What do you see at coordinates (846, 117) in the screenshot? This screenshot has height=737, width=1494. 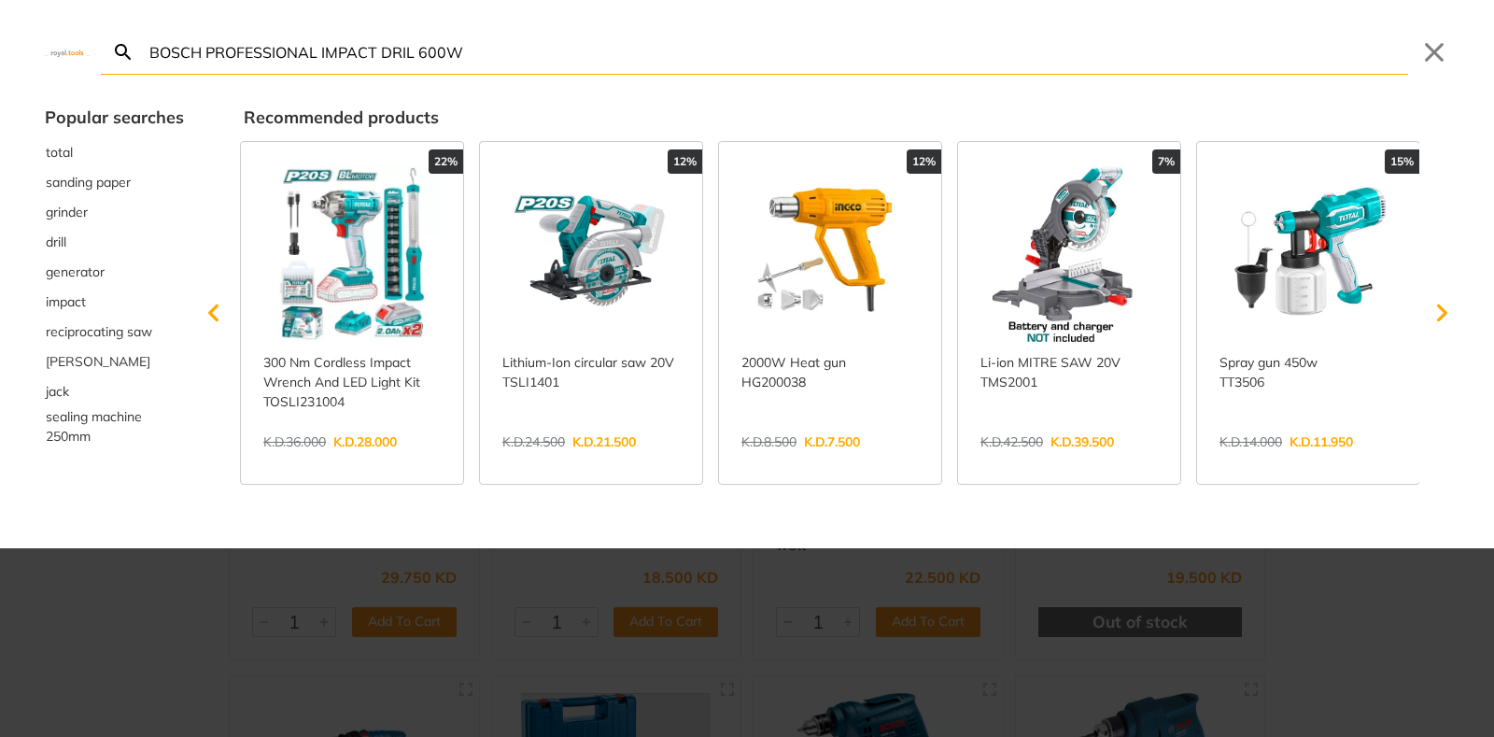 I see `div: Recommended products` at bounding box center [846, 117].